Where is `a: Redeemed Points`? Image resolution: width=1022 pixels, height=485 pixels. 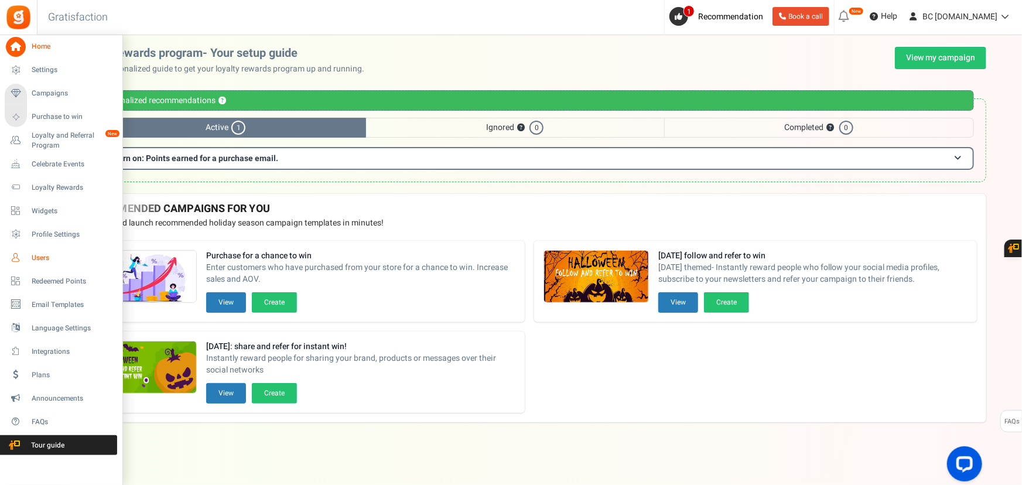 a: Redeemed Points is located at coordinates (61, 281).